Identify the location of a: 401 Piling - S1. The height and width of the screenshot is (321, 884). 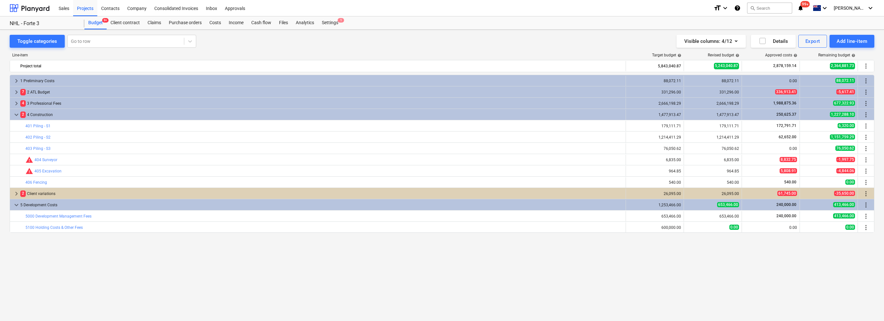
(38, 126).